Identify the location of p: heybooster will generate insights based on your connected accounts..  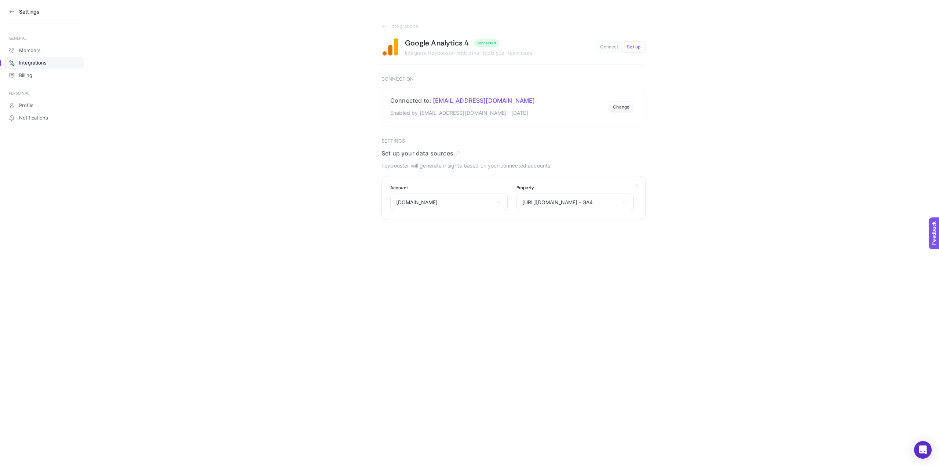
(513, 166).